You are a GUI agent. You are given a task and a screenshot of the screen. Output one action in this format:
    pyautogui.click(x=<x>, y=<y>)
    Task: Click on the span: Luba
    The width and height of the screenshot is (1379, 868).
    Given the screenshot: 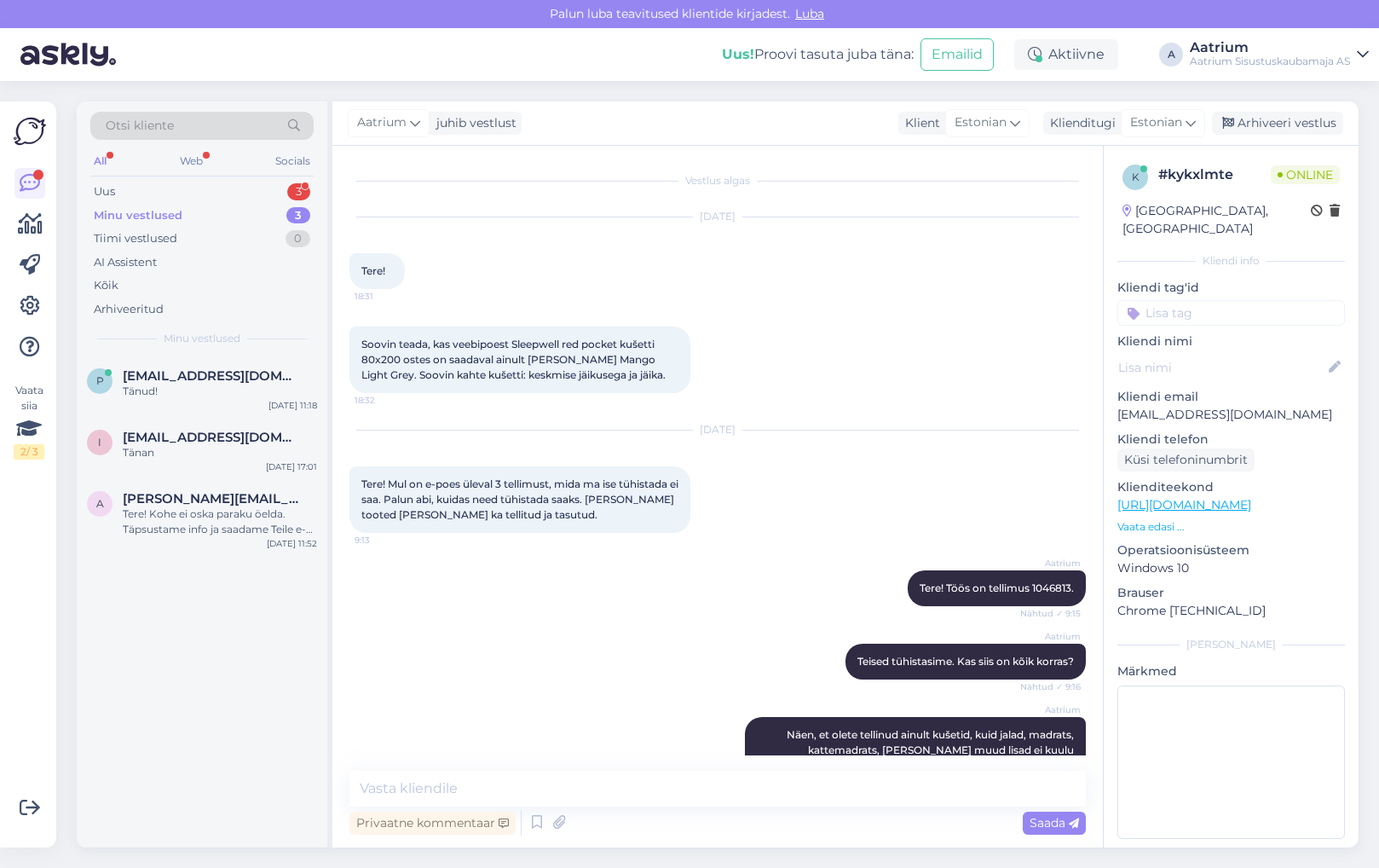 What is the action you would take?
    pyautogui.click(x=810, y=14)
    